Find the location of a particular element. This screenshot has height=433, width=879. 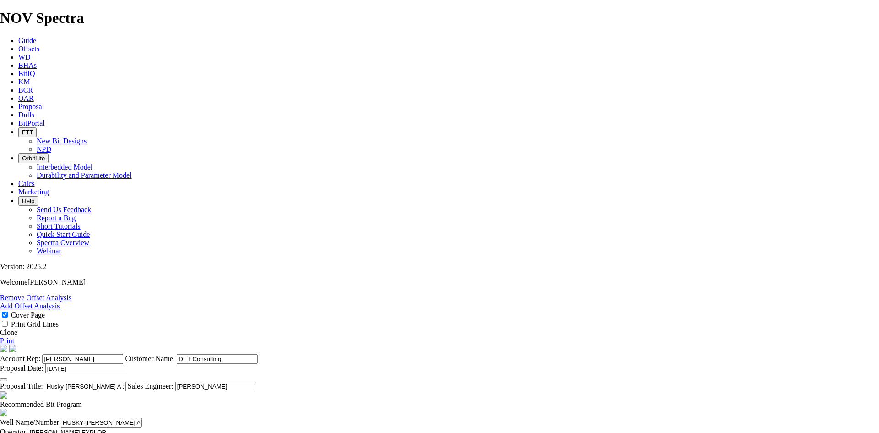

label: Print Grid Lines is located at coordinates (35, 324).